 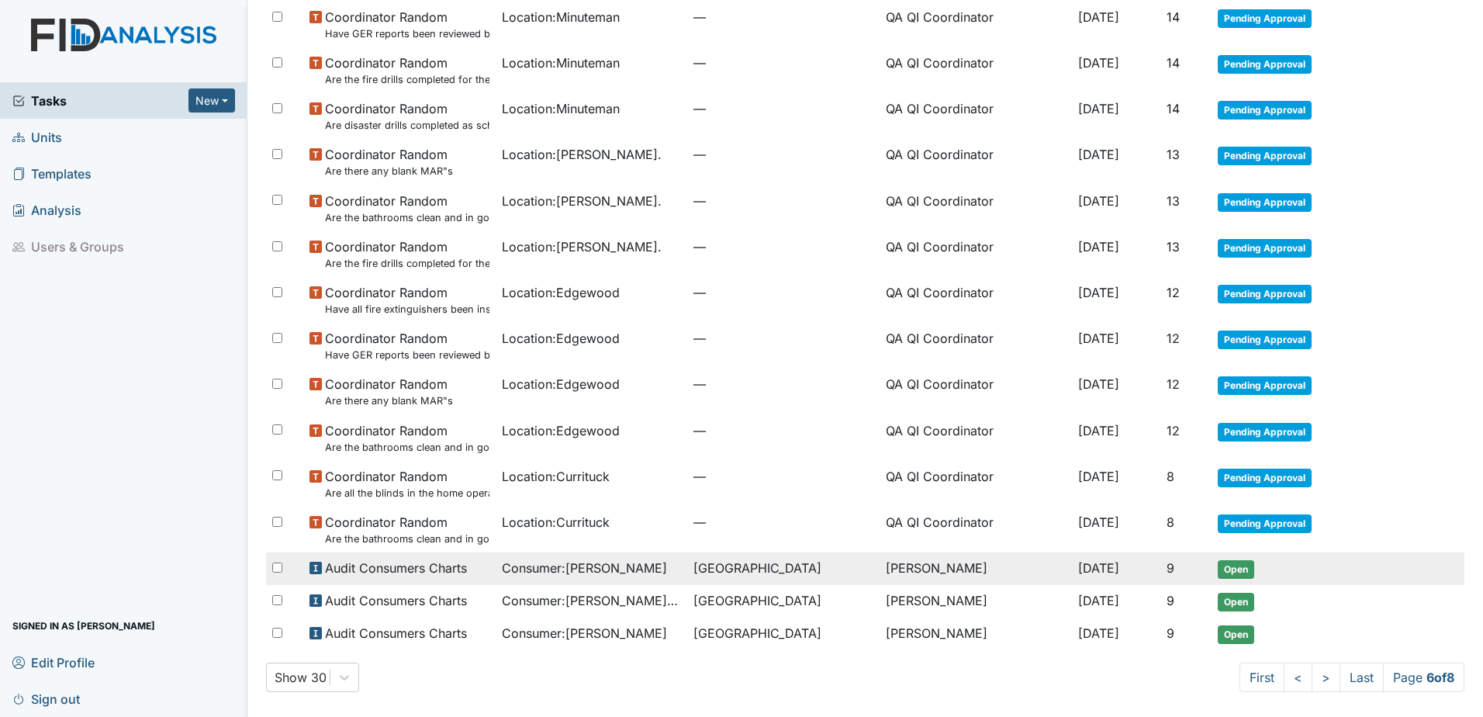 I want to click on span: 8, so click(x=1170, y=476).